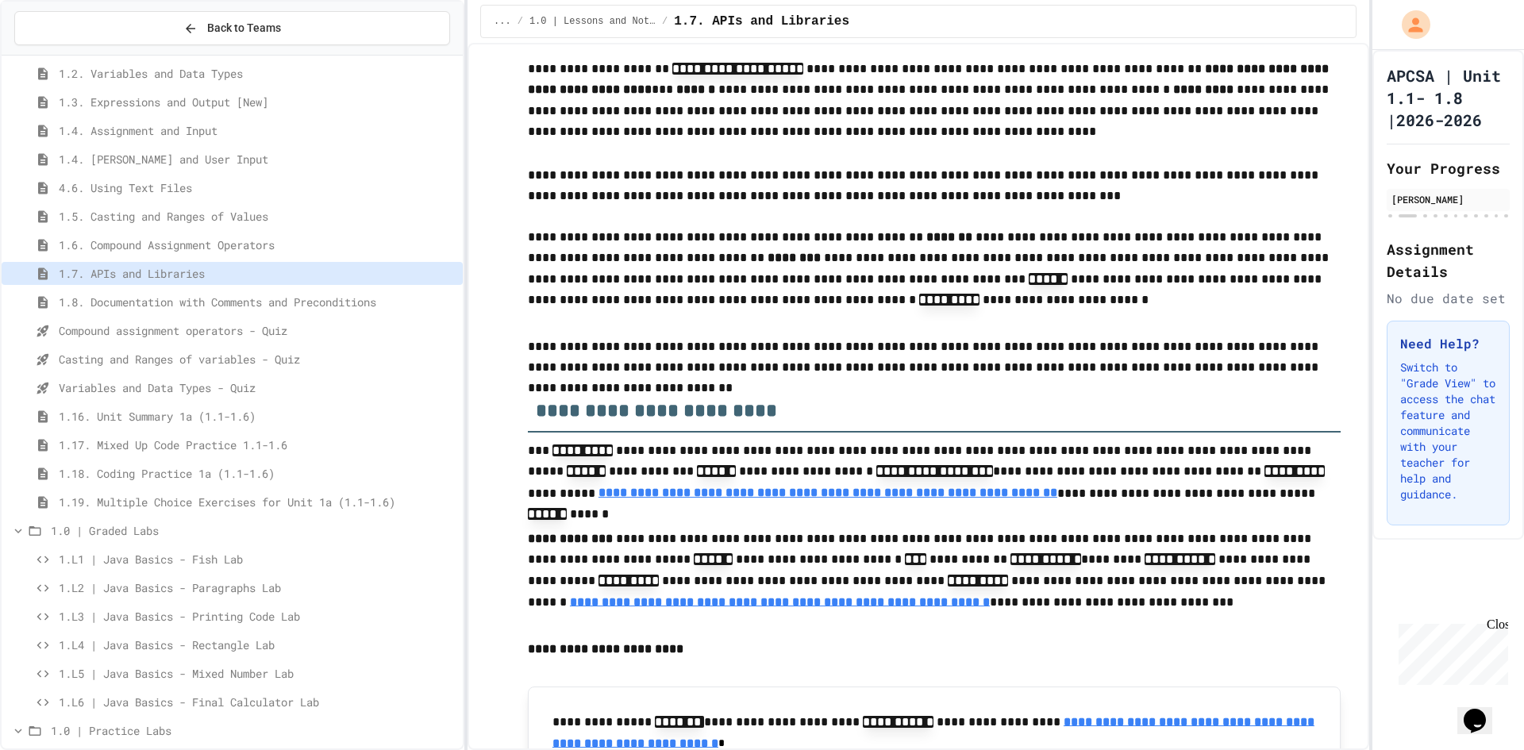 The height and width of the screenshot is (750, 1524). What do you see at coordinates (257, 359) in the screenshot?
I see `span: Casting and Ranges of variables - Quiz` at bounding box center [257, 359].